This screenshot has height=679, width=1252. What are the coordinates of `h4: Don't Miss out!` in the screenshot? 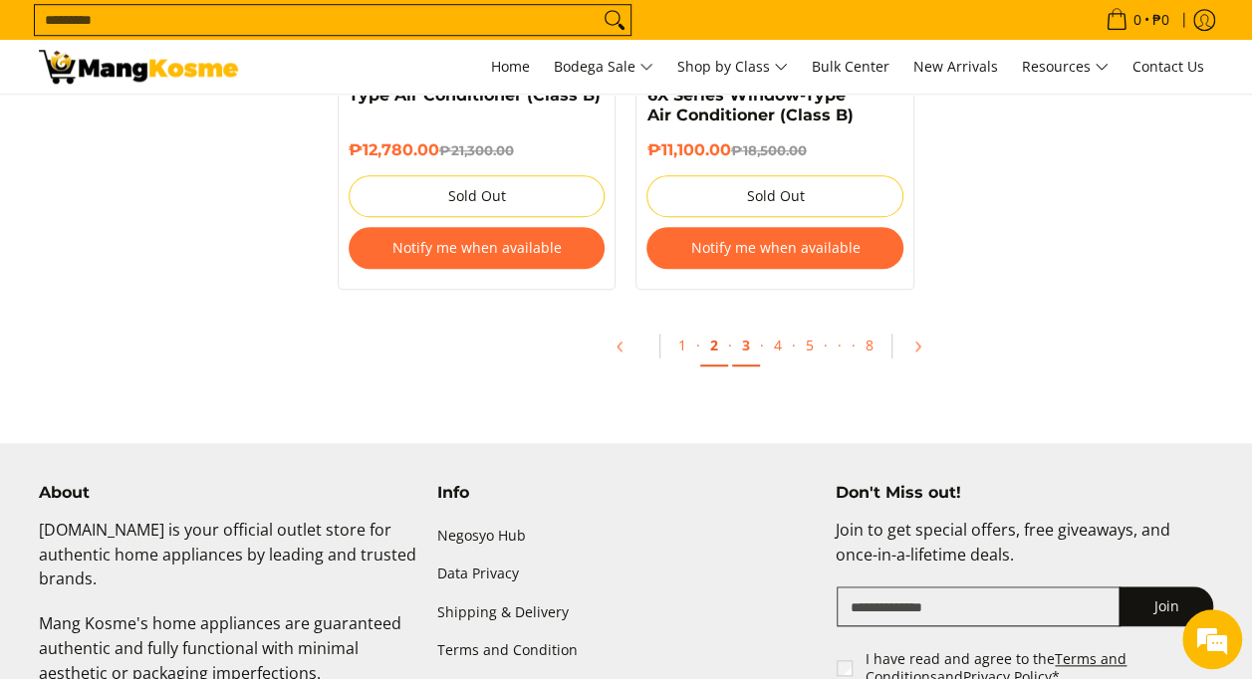 It's located at (1024, 493).